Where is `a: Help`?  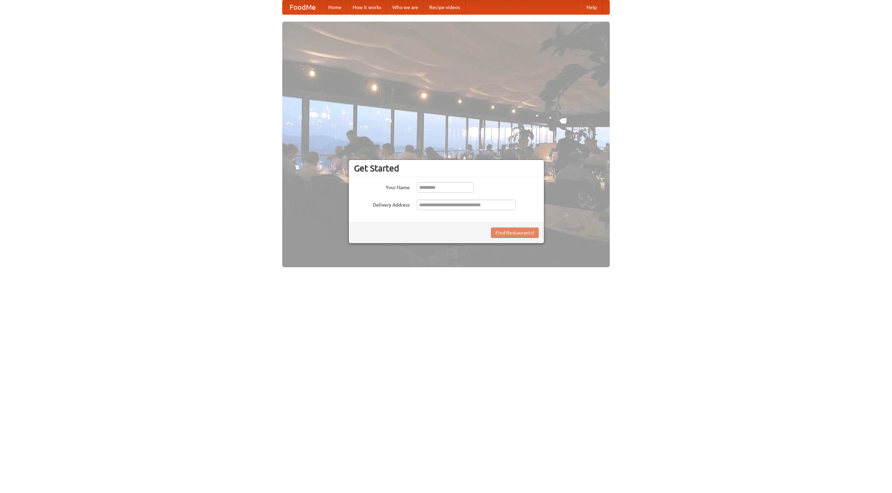 a: Help is located at coordinates (592, 7).